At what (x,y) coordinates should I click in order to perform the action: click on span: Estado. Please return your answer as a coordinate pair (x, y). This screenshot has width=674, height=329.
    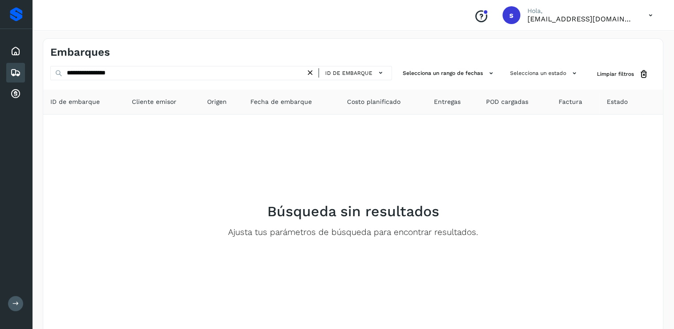
    Looking at the image, I should click on (617, 102).